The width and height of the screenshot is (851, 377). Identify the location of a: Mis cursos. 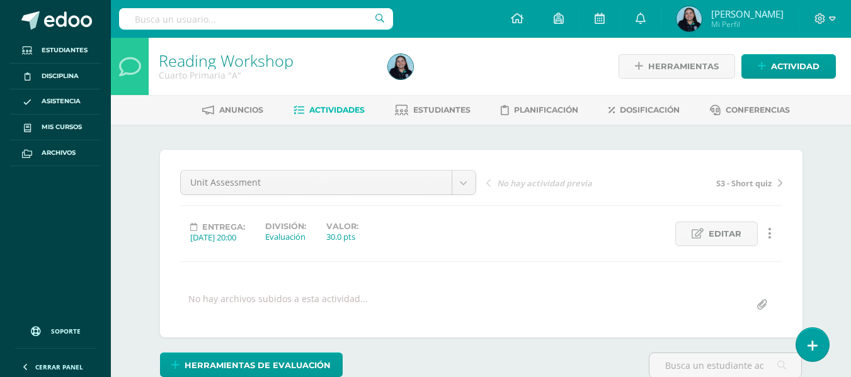
(55, 127).